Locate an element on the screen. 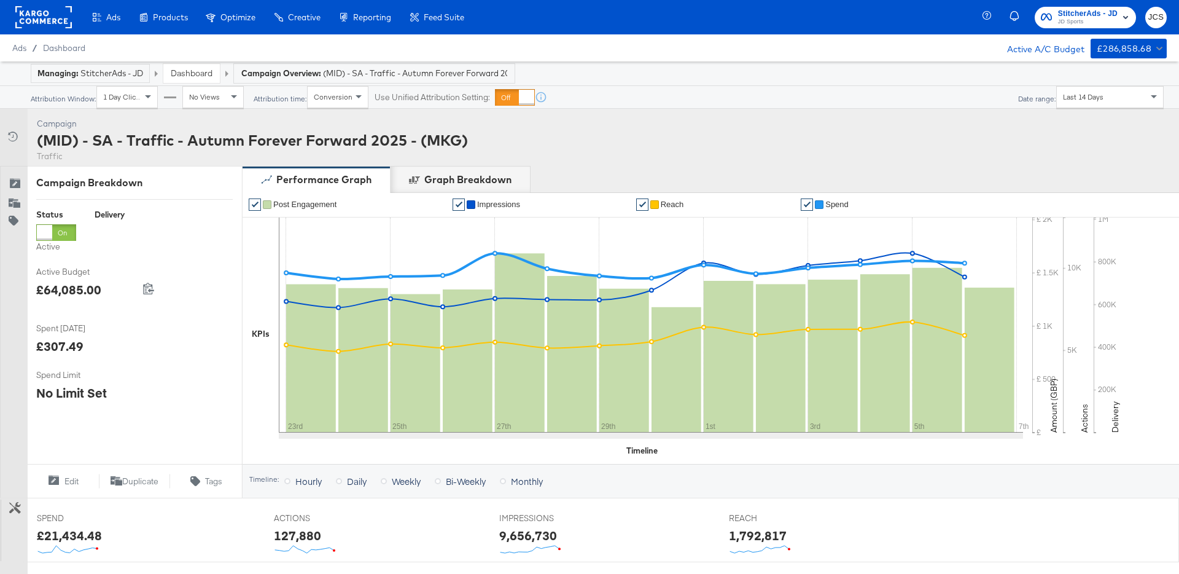  span: Bi-Weekly is located at coordinates (466, 481).